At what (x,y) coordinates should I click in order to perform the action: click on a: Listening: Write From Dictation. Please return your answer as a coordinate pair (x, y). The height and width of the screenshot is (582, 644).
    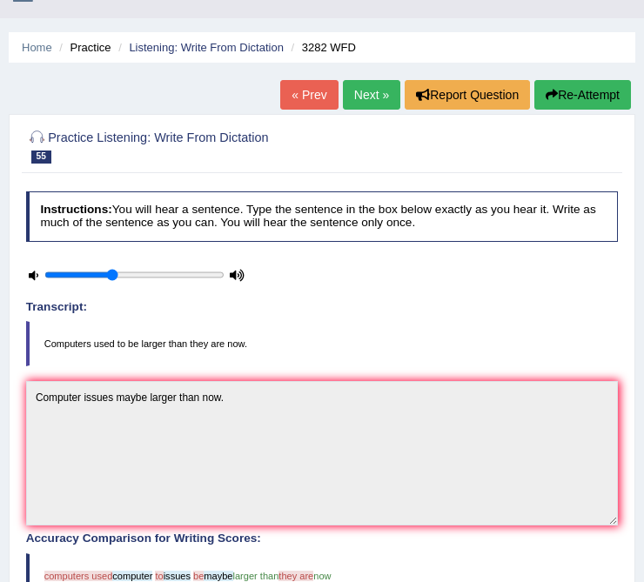
    Looking at the image, I should click on (206, 47).